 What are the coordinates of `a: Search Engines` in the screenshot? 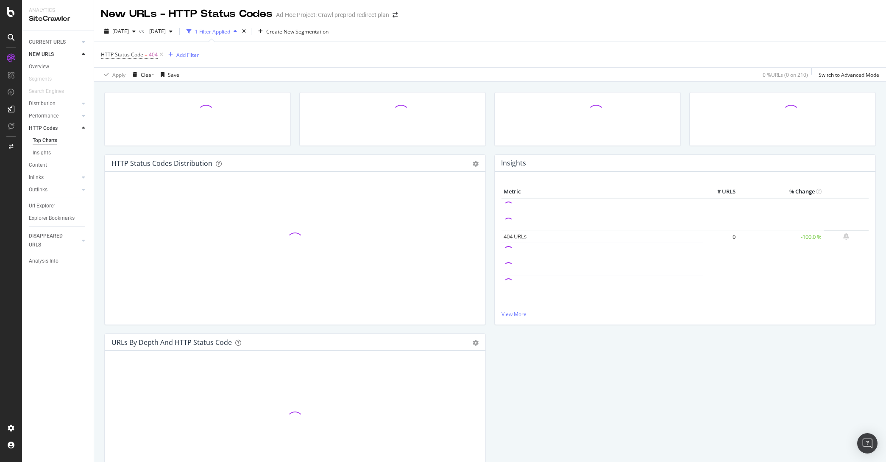 It's located at (50, 91).